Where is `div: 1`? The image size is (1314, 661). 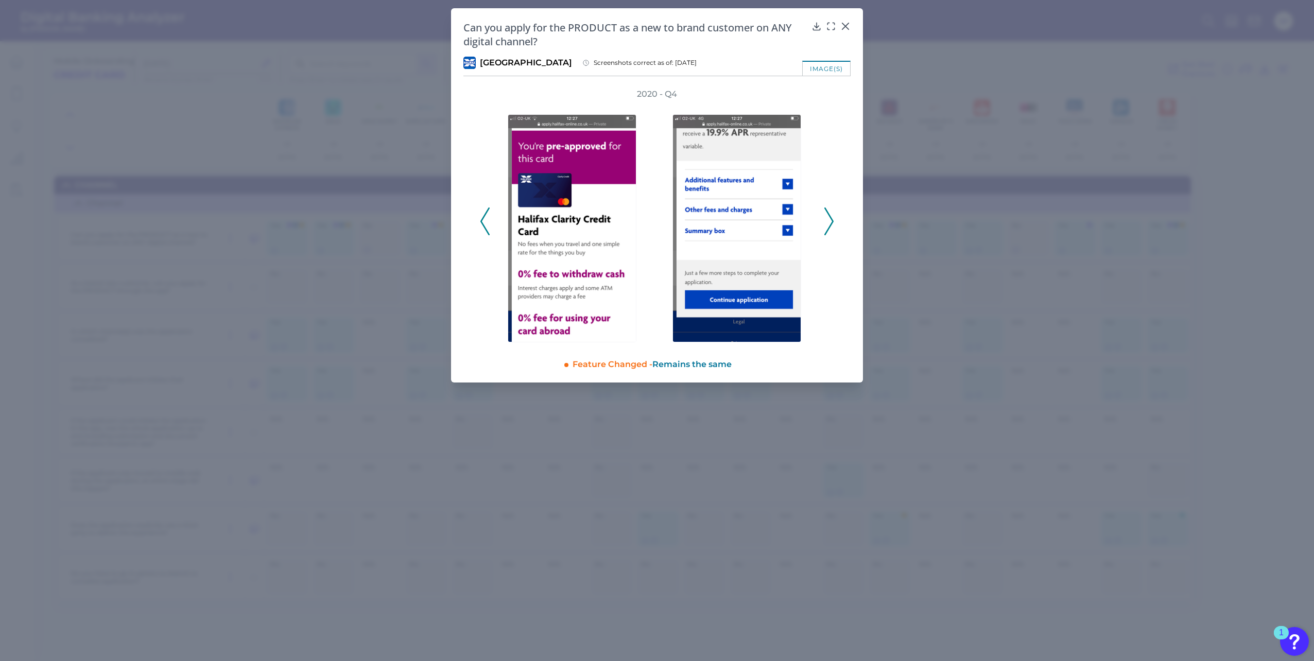
div: 1 is located at coordinates (1281, 639).